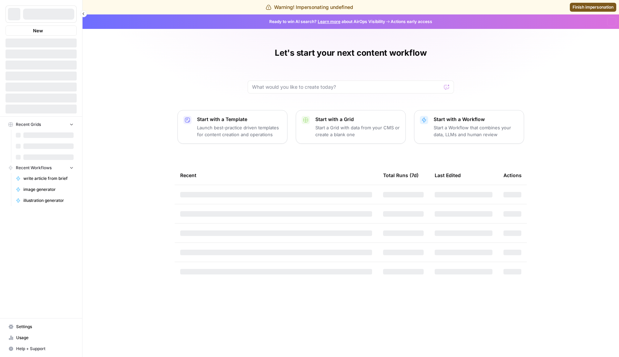  I want to click on span: Help + Support, so click(45, 349).